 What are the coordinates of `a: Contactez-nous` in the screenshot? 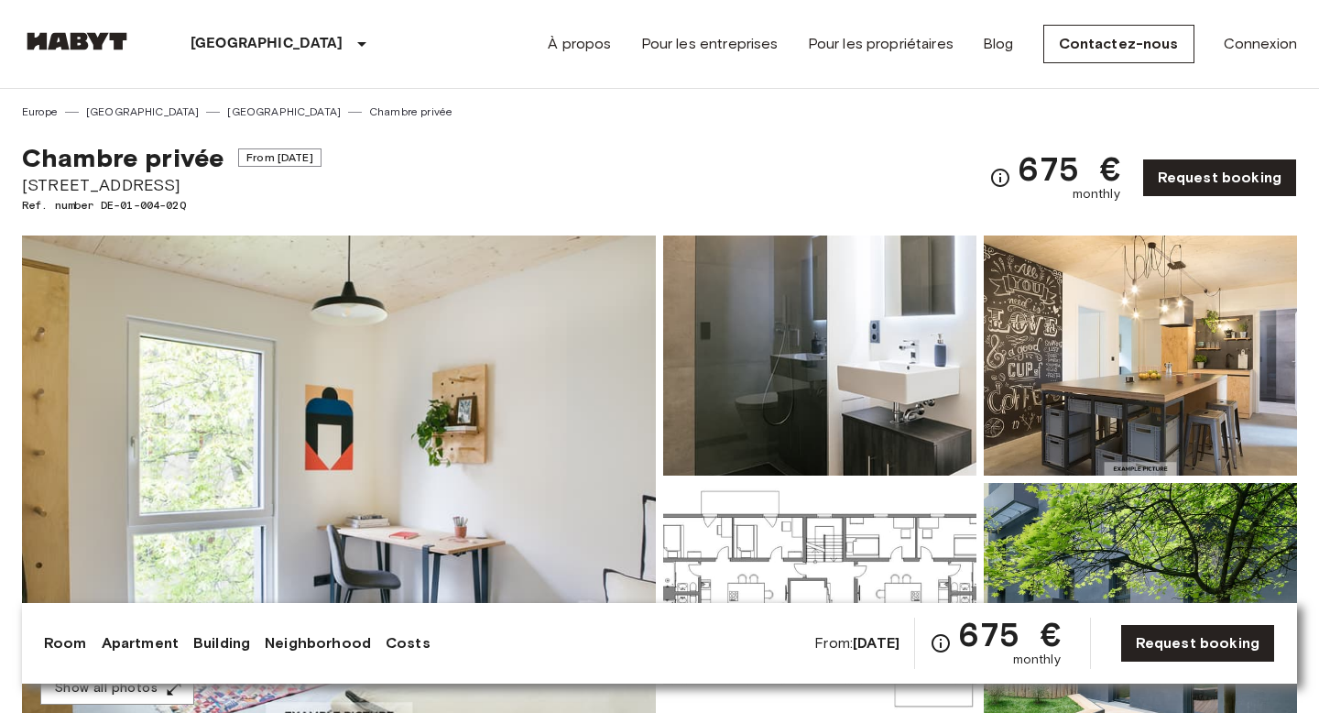 It's located at (1118, 44).